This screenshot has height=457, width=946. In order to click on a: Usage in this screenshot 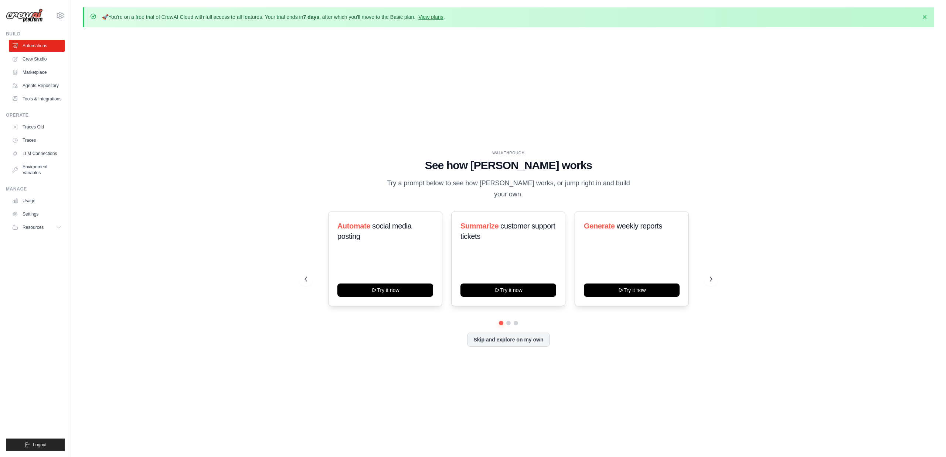, I will do `click(37, 201)`.